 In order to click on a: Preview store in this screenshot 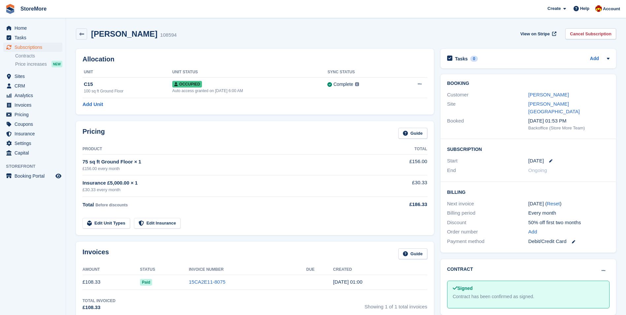, I will do `click(58, 176)`.